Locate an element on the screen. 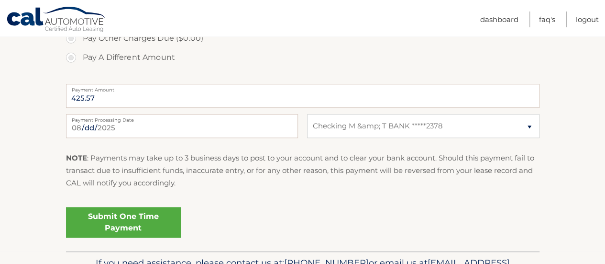 The width and height of the screenshot is (605, 264). input: Payment Date is located at coordinates (182, 126).